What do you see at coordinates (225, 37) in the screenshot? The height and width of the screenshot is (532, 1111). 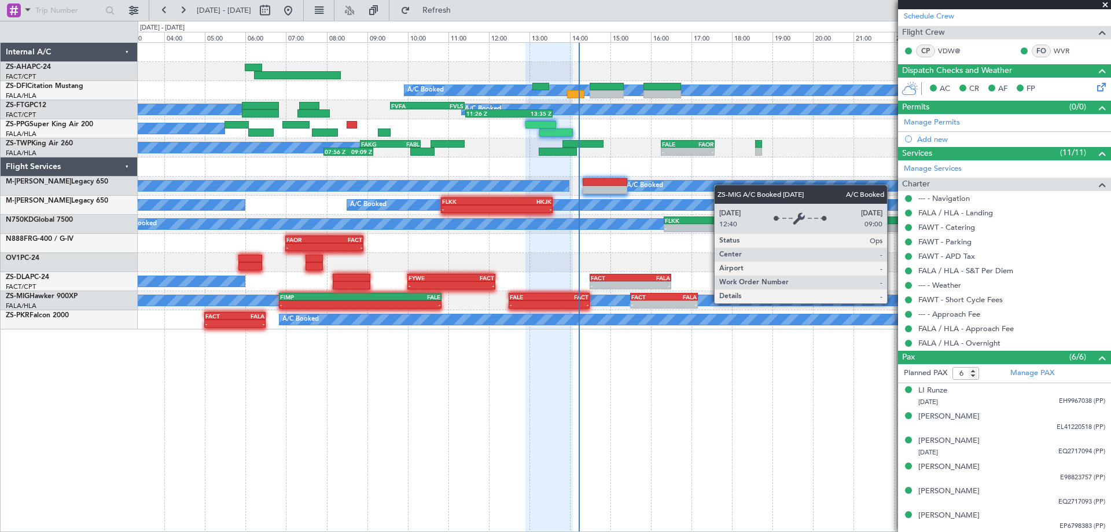 I see `div: 05:00` at bounding box center [225, 37].